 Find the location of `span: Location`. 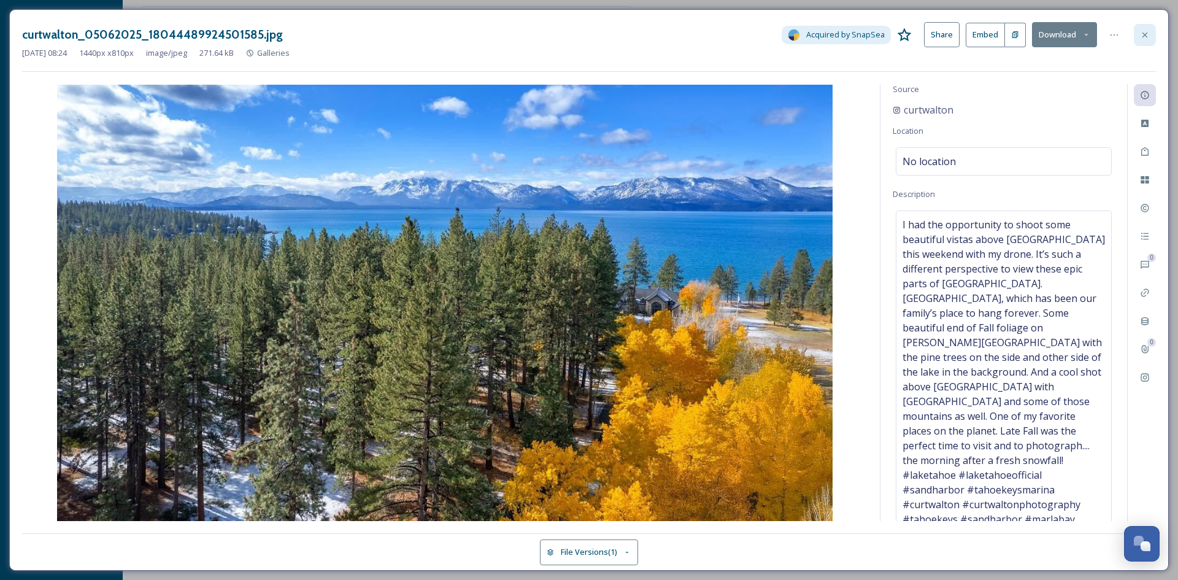

span: Location is located at coordinates (908, 131).